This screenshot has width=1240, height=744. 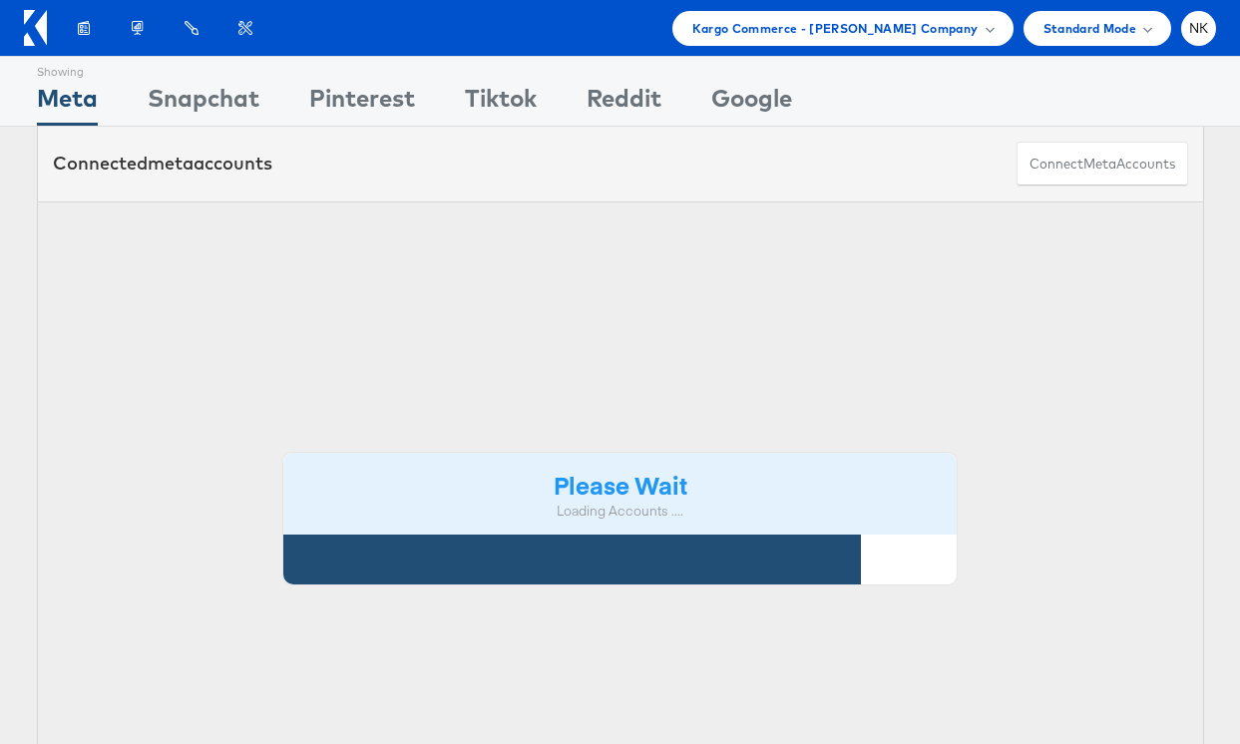 What do you see at coordinates (1102, 164) in the screenshot?
I see `button: ConnectmetaAccounts` at bounding box center [1102, 164].